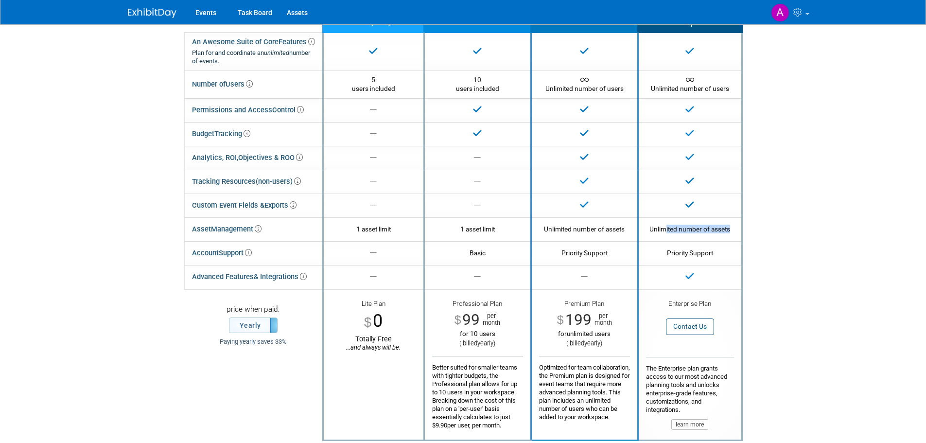 The image size is (926, 443). What do you see at coordinates (232, 134) in the screenshot?
I see `span: Tracking` at bounding box center [232, 134].